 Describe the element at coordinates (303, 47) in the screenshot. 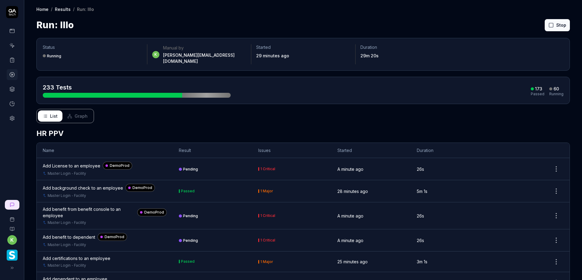

I see `p: Started` at that location.